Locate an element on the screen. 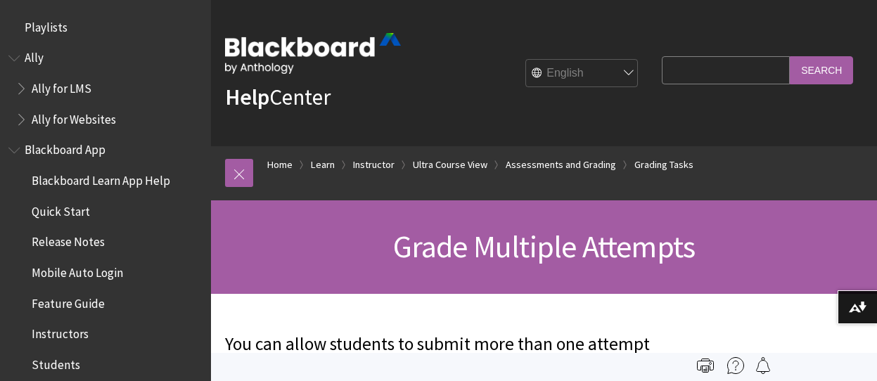  span: Grade Multiple Attempts is located at coordinates (544, 246).